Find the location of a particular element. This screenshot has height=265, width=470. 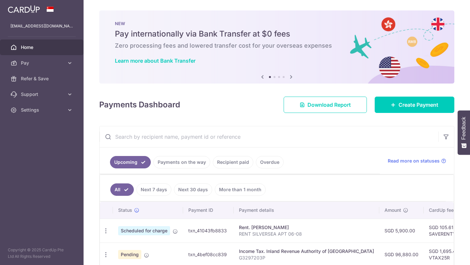

input: Search by recipient name, payment id or reference is located at coordinates (269, 137).